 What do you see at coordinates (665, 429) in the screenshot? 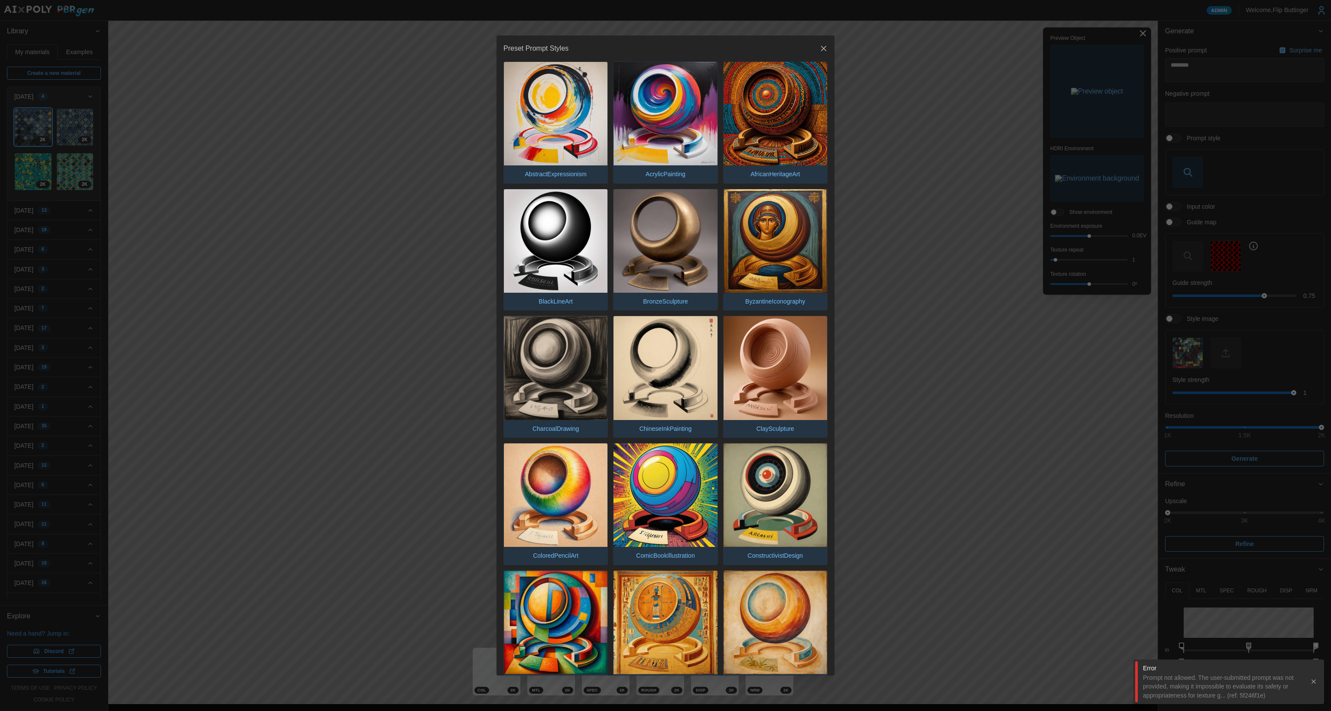
I see `p: ChineseInkPainting` at bounding box center [665, 429].